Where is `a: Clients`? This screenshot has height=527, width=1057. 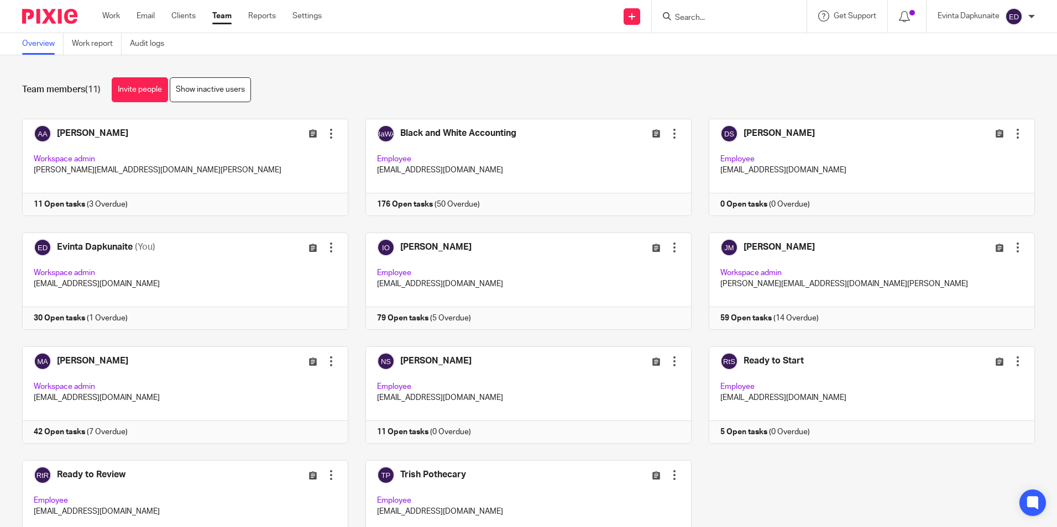 a: Clients is located at coordinates (183, 16).